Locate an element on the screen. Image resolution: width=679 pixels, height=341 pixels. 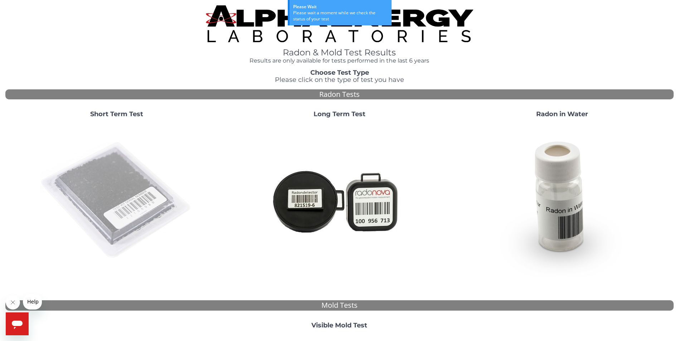
span: Help is located at coordinates (10, 8).